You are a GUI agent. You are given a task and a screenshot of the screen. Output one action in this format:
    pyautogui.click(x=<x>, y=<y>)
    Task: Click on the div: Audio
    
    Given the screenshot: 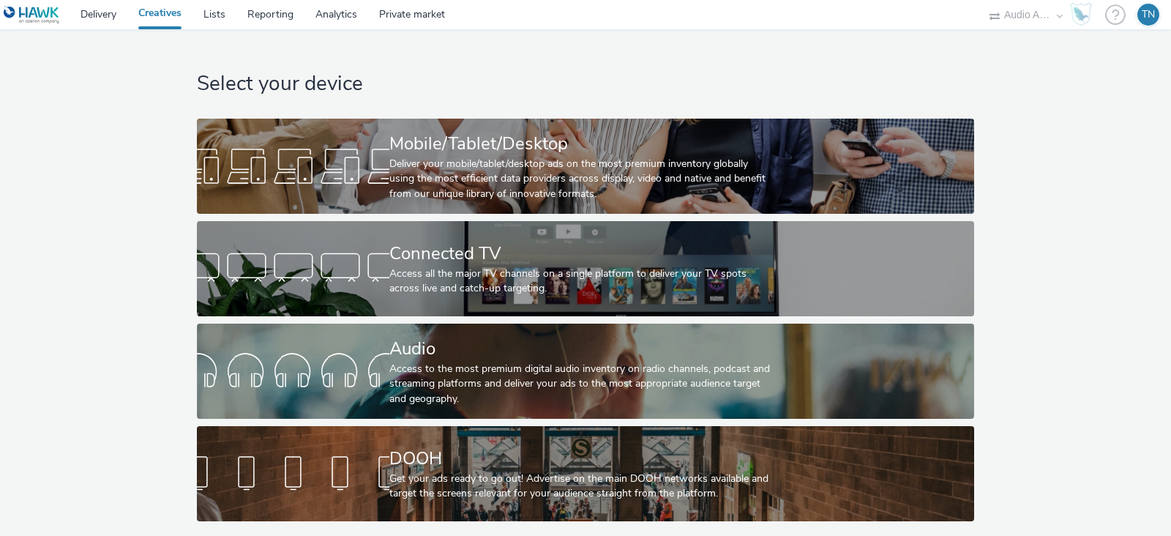 What is the action you would take?
    pyautogui.click(x=582, y=348)
    